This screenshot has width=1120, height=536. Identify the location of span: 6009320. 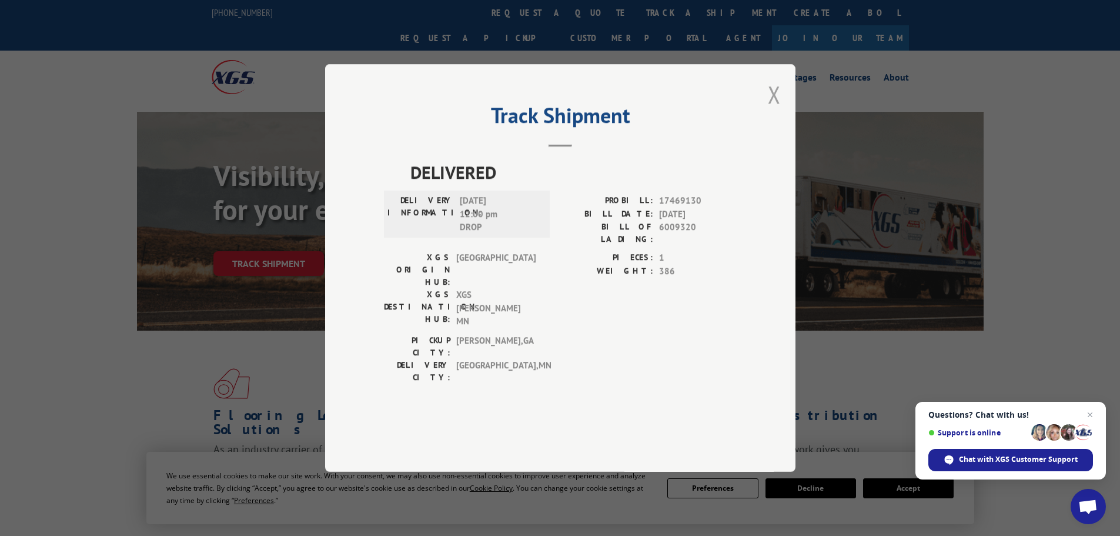
(698, 233).